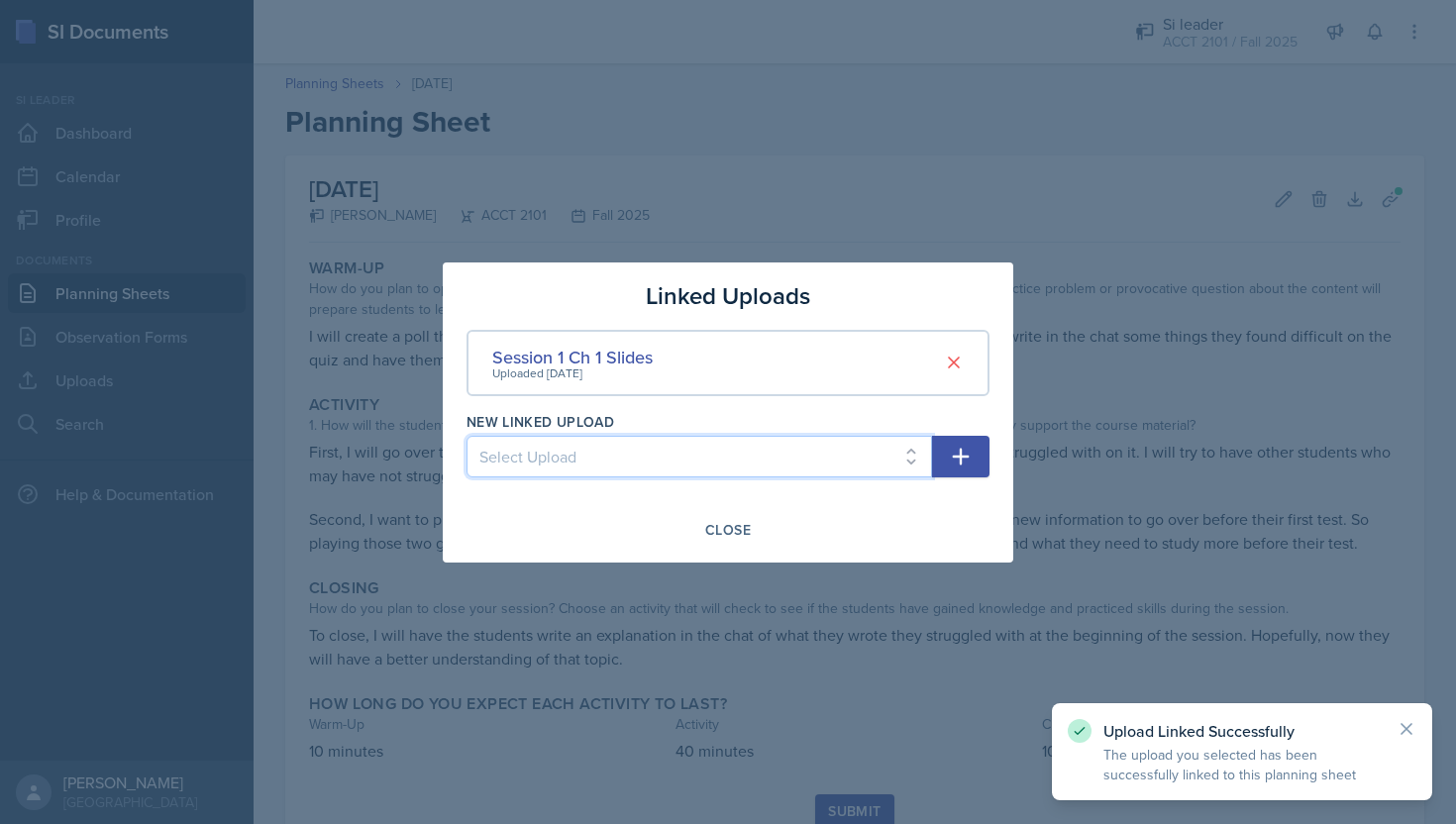  What do you see at coordinates (1241, 731) in the screenshot?
I see `p: Upload Linked Successfully` at bounding box center [1241, 731].